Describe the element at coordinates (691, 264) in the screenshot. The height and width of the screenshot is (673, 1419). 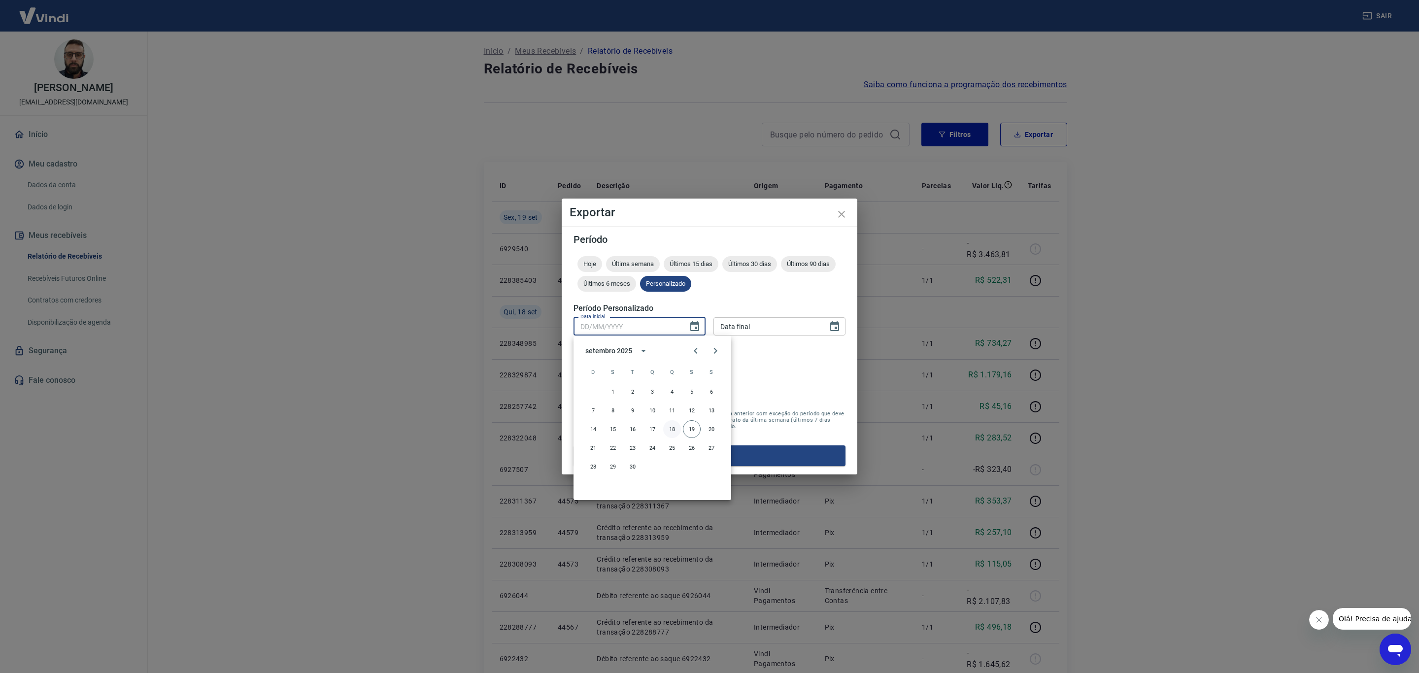
I see `div: Últimos 15 dias` at that location.